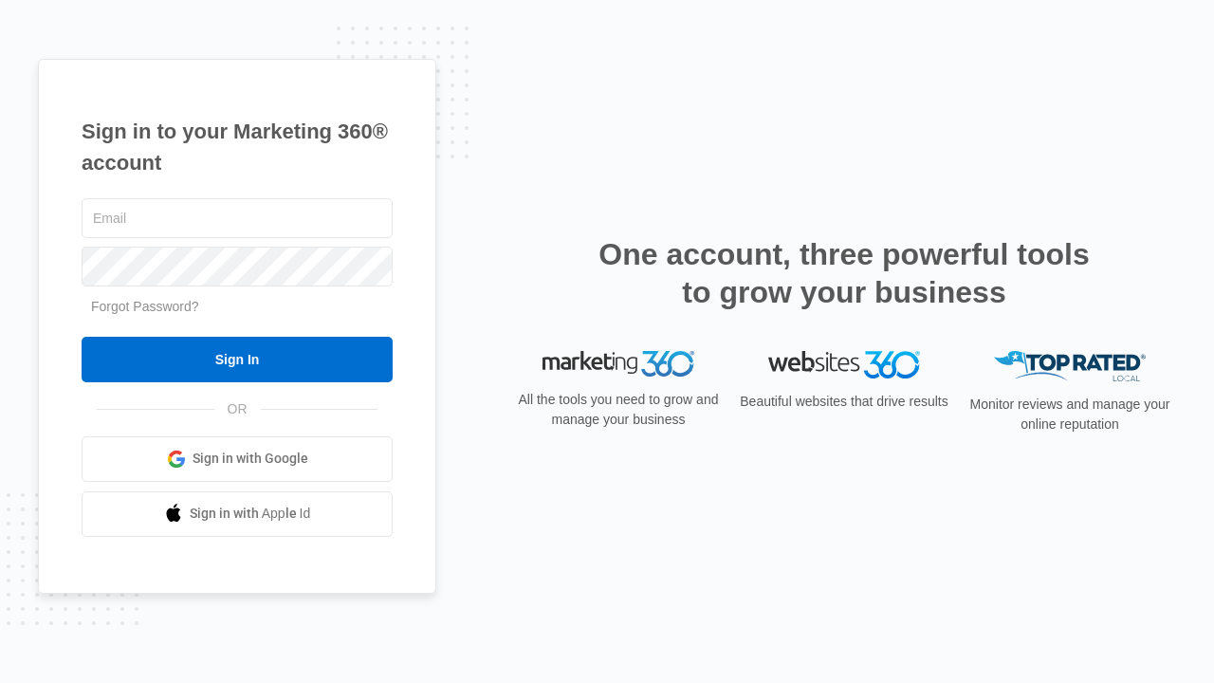  What do you see at coordinates (844, 364) in the screenshot?
I see `img: Websites 360` at bounding box center [844, 364].